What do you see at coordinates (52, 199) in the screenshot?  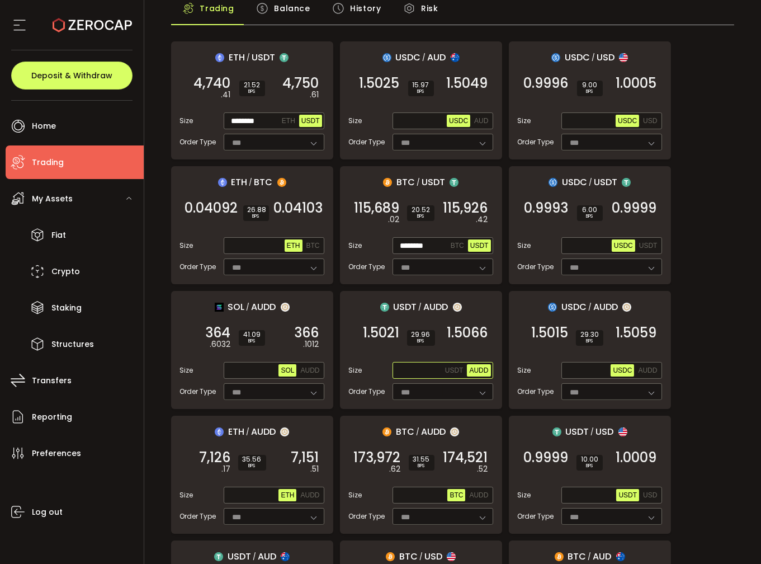 I see `span: My Assets` at bounding box center [52, 199].